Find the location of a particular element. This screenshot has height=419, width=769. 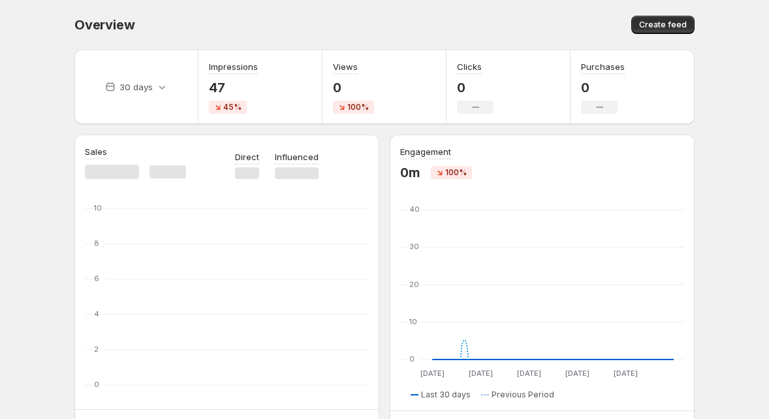

text: 40 is located at coordinates (415, 209).